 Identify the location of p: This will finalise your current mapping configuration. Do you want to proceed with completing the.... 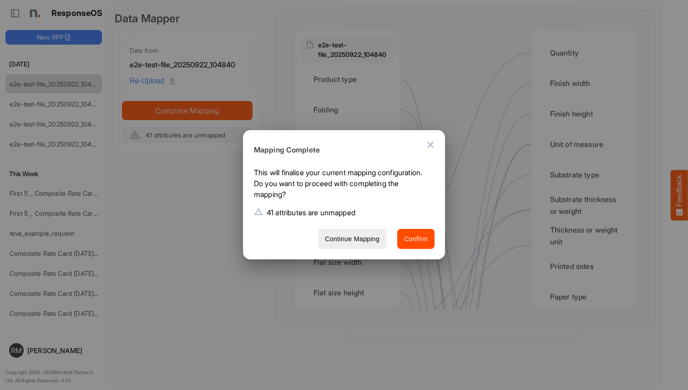
(340, 185).